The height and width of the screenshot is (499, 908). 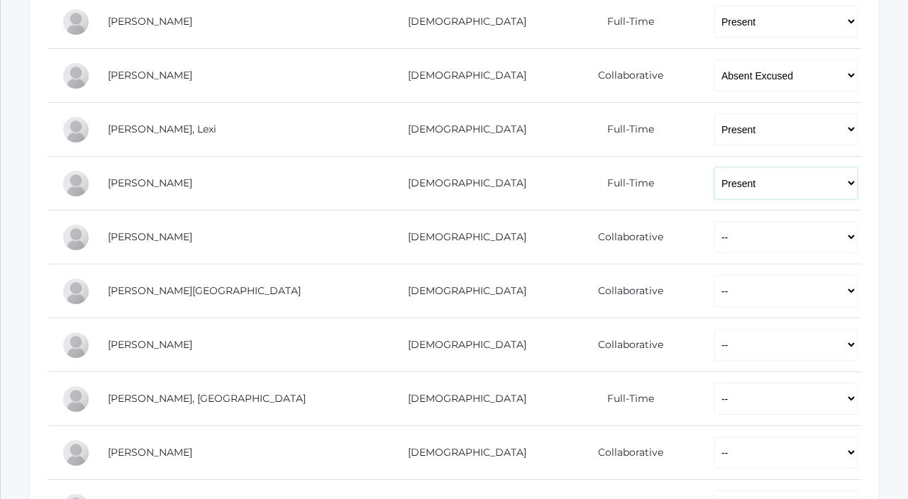 I want to click on div: Colton Maurer, so click(x=76, y=238).